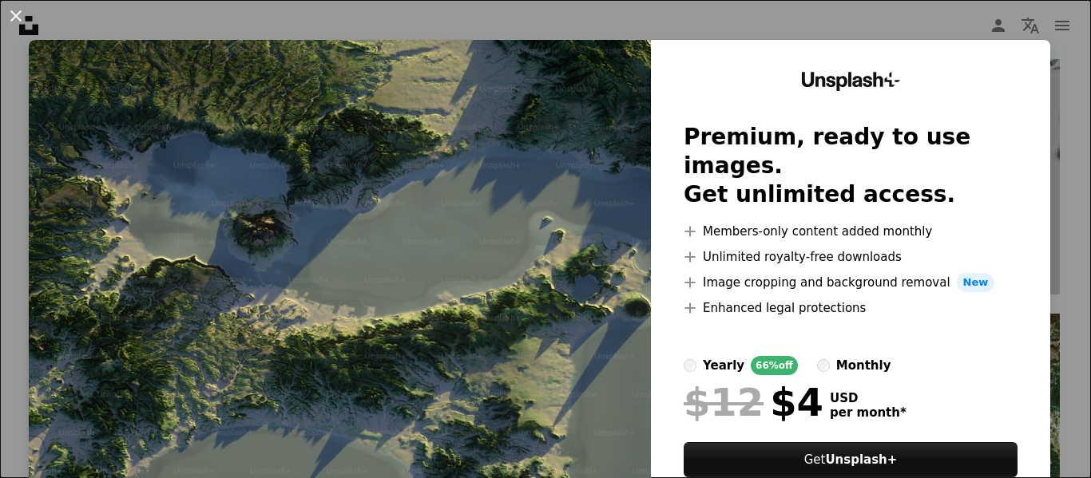  Describe the element at coordinates (850, 283) in the screenshot. I see `li: Image cropping and background removal` at that location.